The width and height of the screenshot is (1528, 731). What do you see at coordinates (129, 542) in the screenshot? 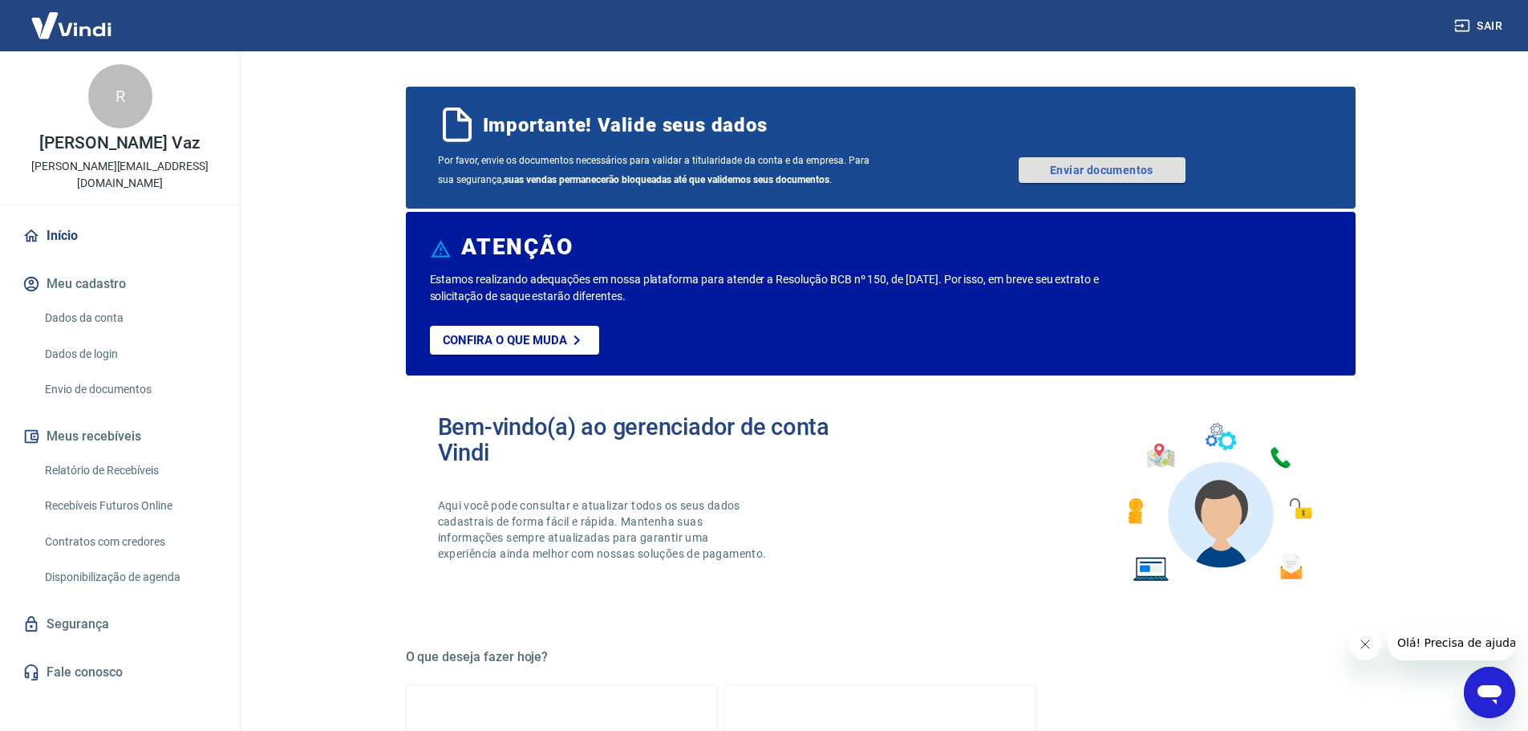
I see `a: Contratos com credores` at bounding box center [129, 542].